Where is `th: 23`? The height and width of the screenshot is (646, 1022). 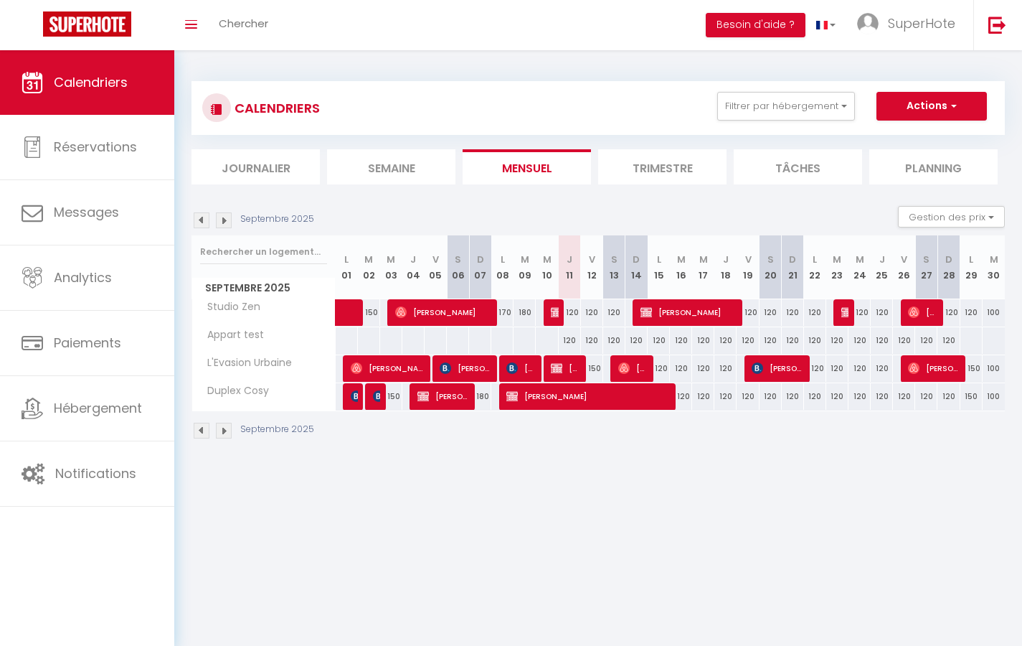
th: 23 is located at coordinates (837, 267).